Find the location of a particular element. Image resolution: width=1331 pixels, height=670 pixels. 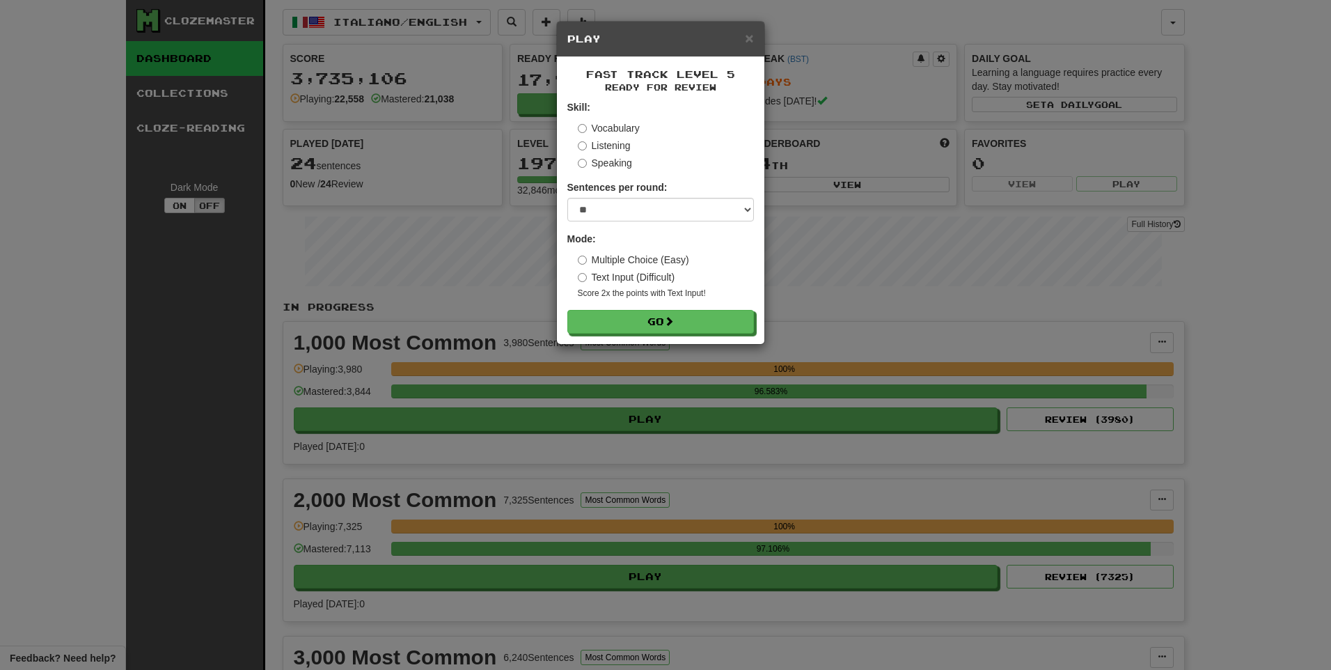

input: Multiple Choice (Easy) is located at coordinates (582, 260).